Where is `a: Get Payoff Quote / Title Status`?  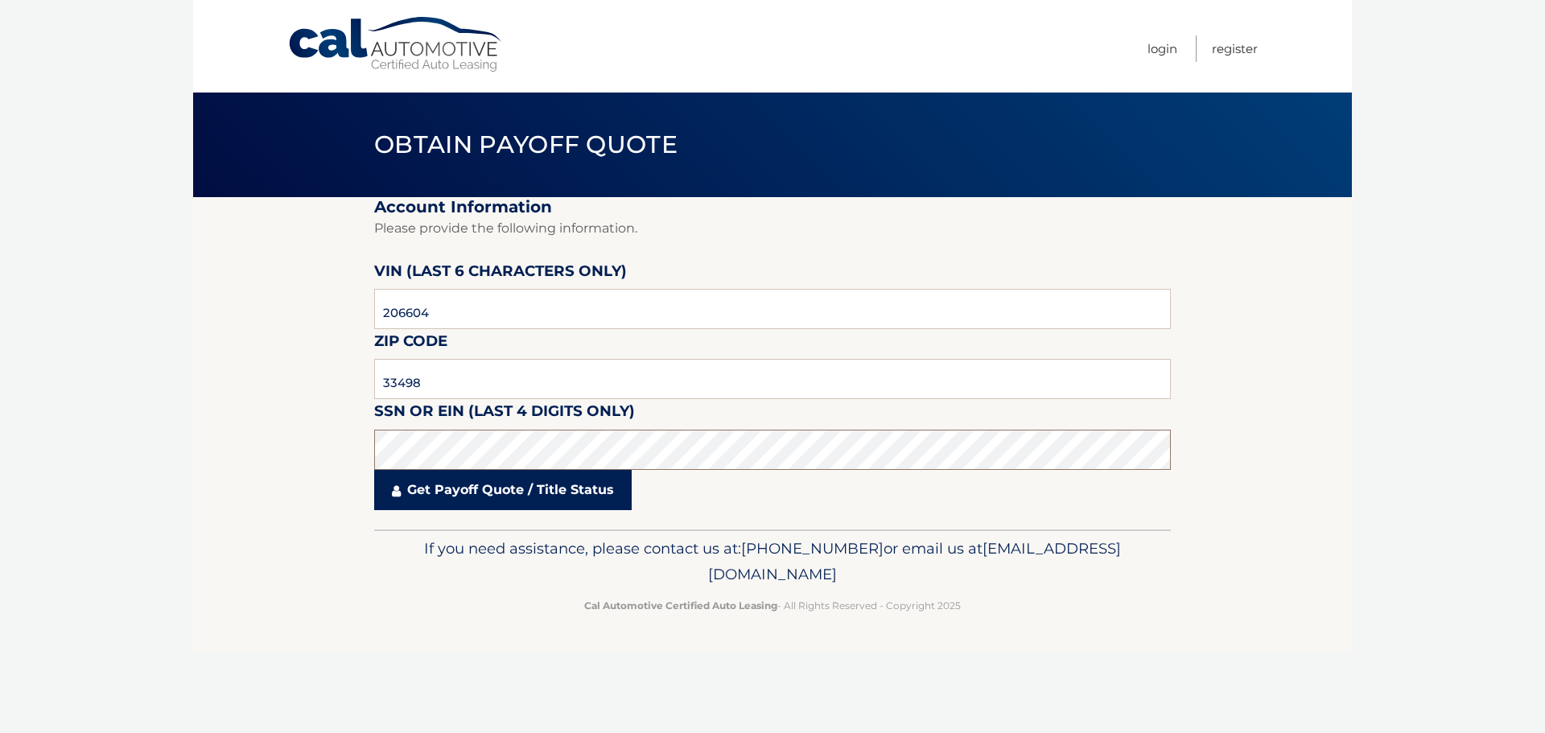
a: Get Payoff Quote / Title Status is located at coordinates (503, 490).